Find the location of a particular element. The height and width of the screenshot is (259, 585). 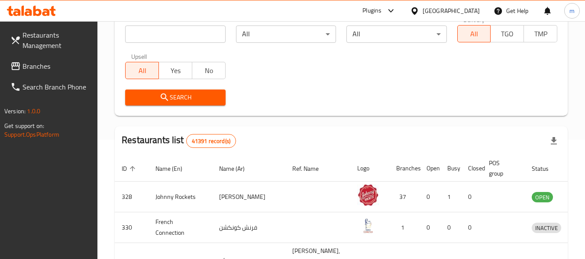

input: Search for restaurant name or ID.. is located at coordinates (175, 34).